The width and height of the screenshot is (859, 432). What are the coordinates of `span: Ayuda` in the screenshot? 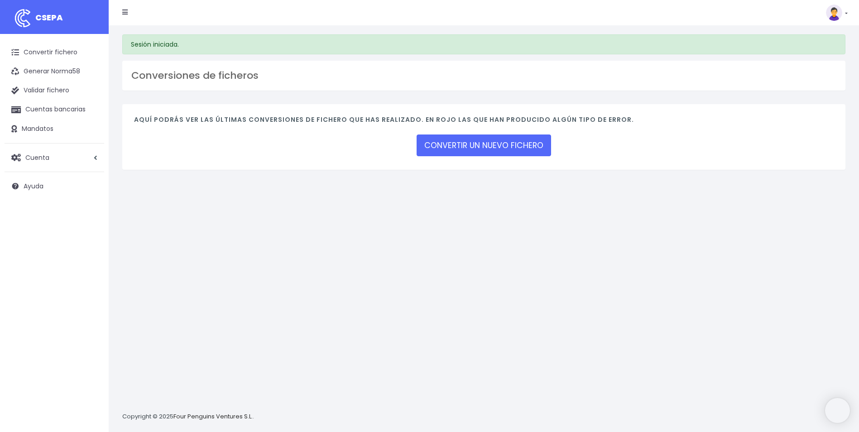 It's located at (33, 186).